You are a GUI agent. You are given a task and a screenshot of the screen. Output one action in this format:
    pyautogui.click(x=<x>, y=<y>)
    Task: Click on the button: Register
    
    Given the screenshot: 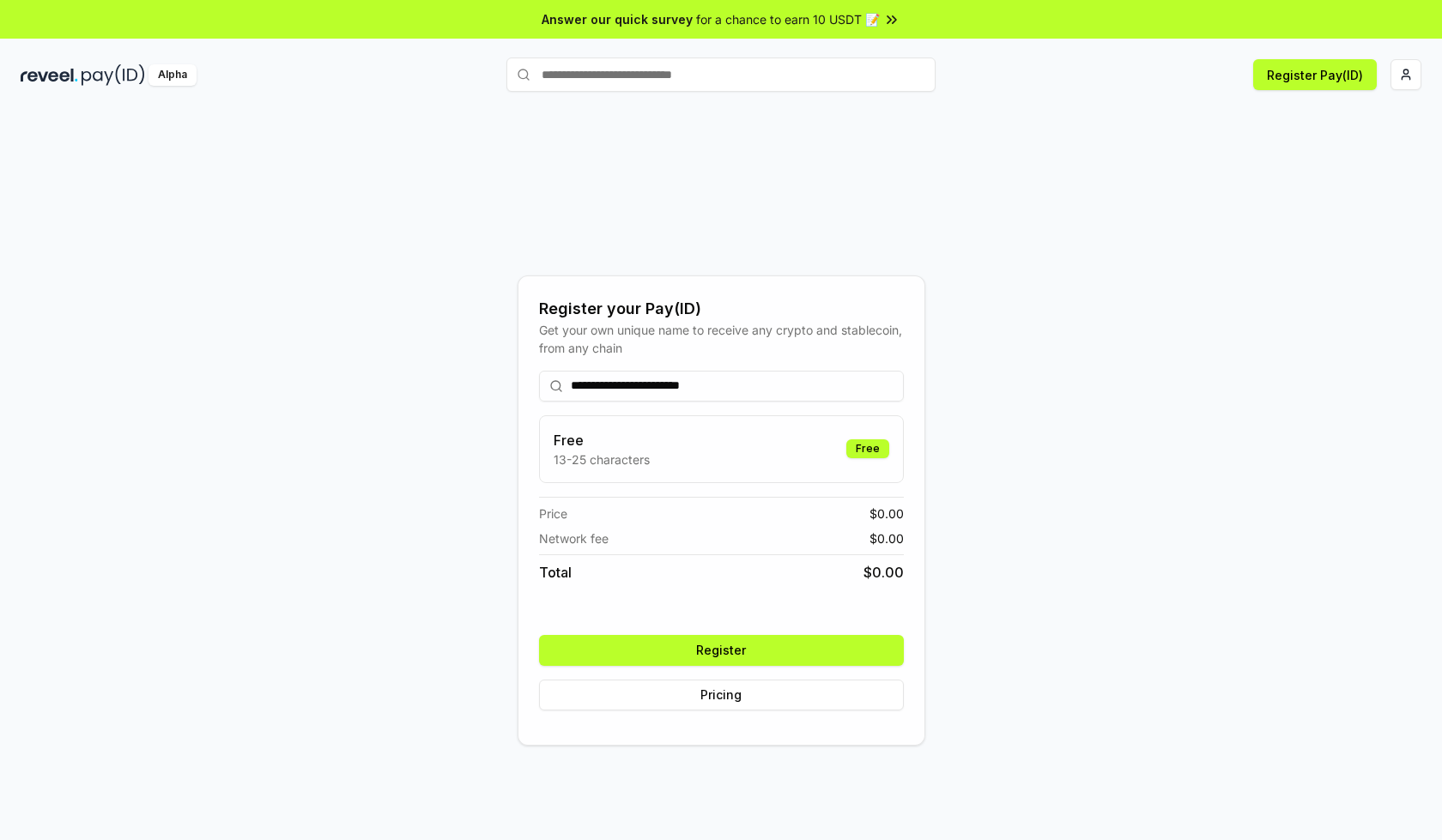 What is the action you would take?
    pyautogui.click(x=721, y=650)
    